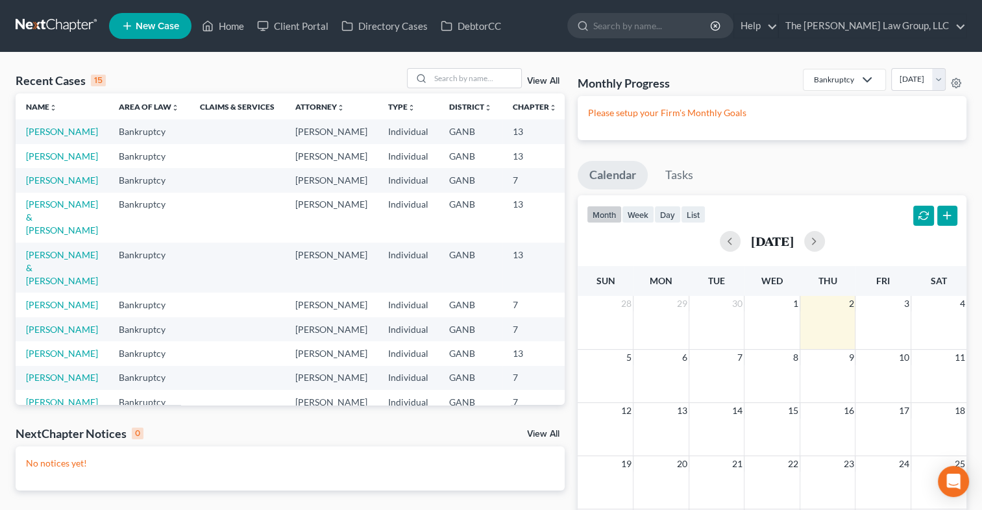 The image size is (982, 510). What do you see at coordinates (679, 175) in the screenshot?
I see `a: Tasks` at bounding box center [679, 175].